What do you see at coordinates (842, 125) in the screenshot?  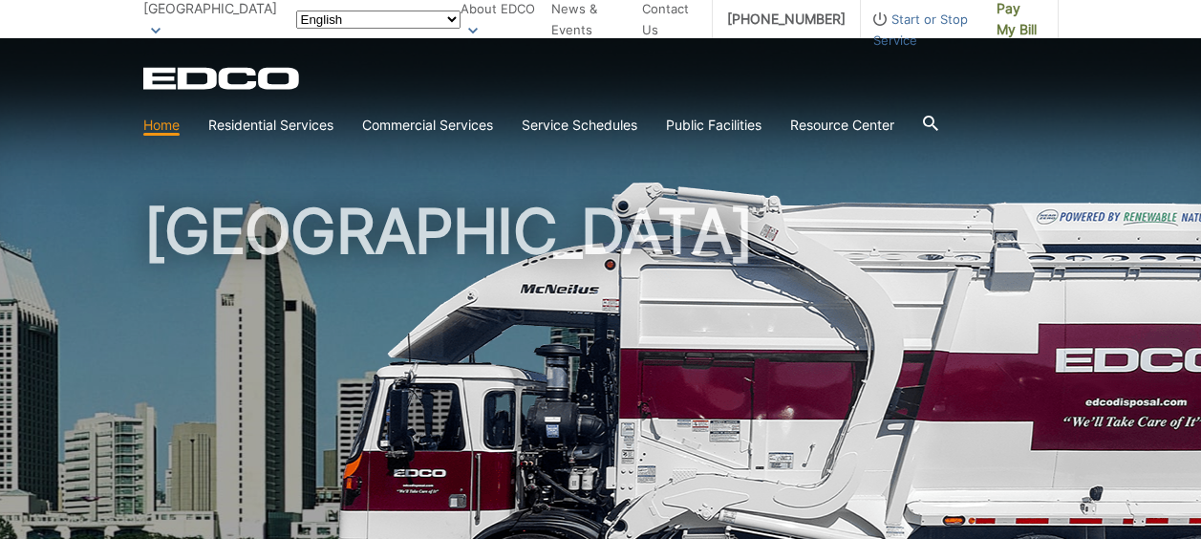 I see `a: Resource Center` at bounding box center [842, 125].